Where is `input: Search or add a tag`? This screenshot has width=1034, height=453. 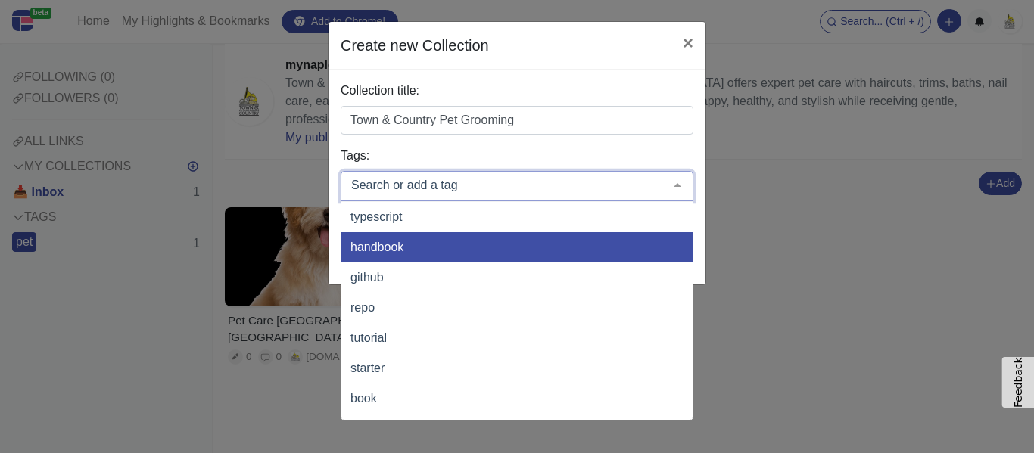 input: Search or add a tag is located at coordinates (505, 185).